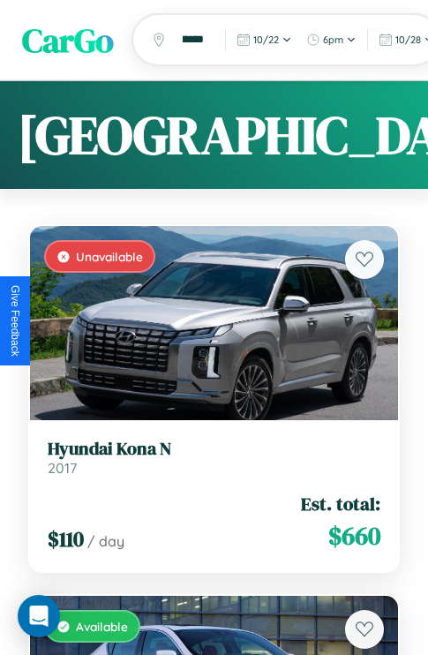 The image size is (428, 655). I want to click on span: $ 110, so click(65, 539).